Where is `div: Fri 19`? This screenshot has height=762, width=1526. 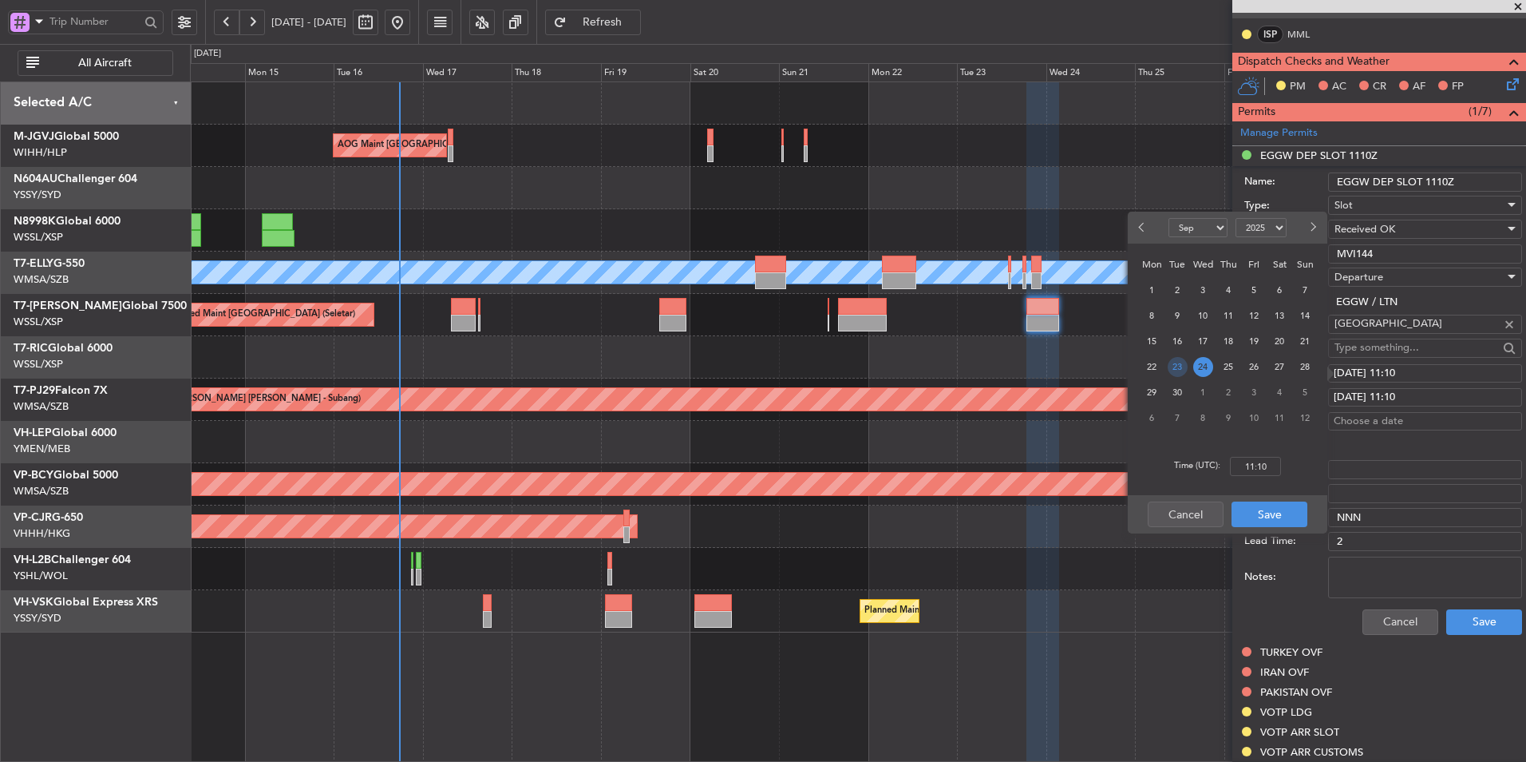 div: Fri 19 is located at coordinates (646, 73).